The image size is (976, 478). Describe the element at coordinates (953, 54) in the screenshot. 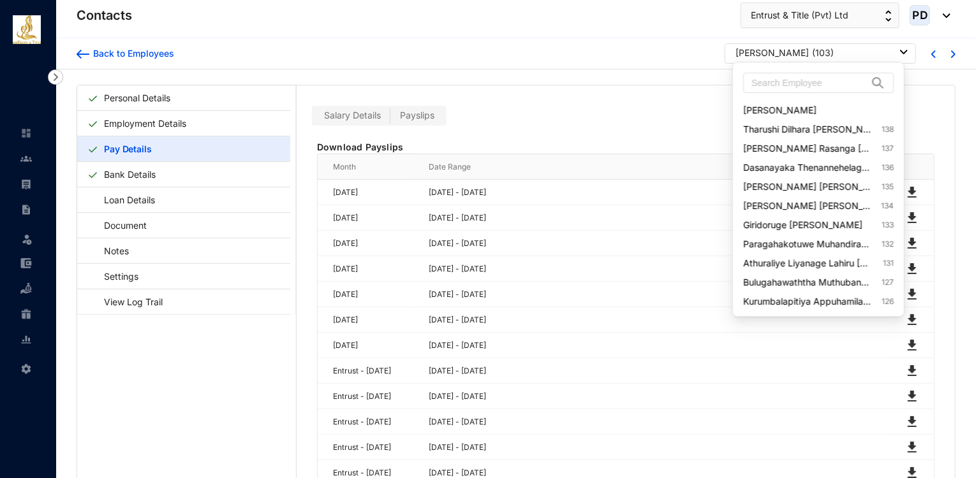

I see `img: chevron-right-blue.16c49ba0fe93ddb13f341d83a2dbca89.svg` at that location.